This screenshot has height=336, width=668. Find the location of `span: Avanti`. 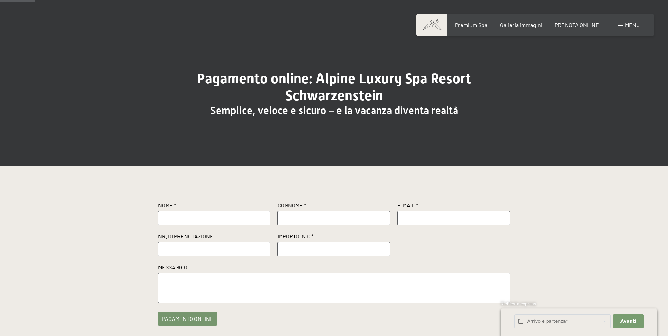

span: Avanti is located at coordinates (628, 321).